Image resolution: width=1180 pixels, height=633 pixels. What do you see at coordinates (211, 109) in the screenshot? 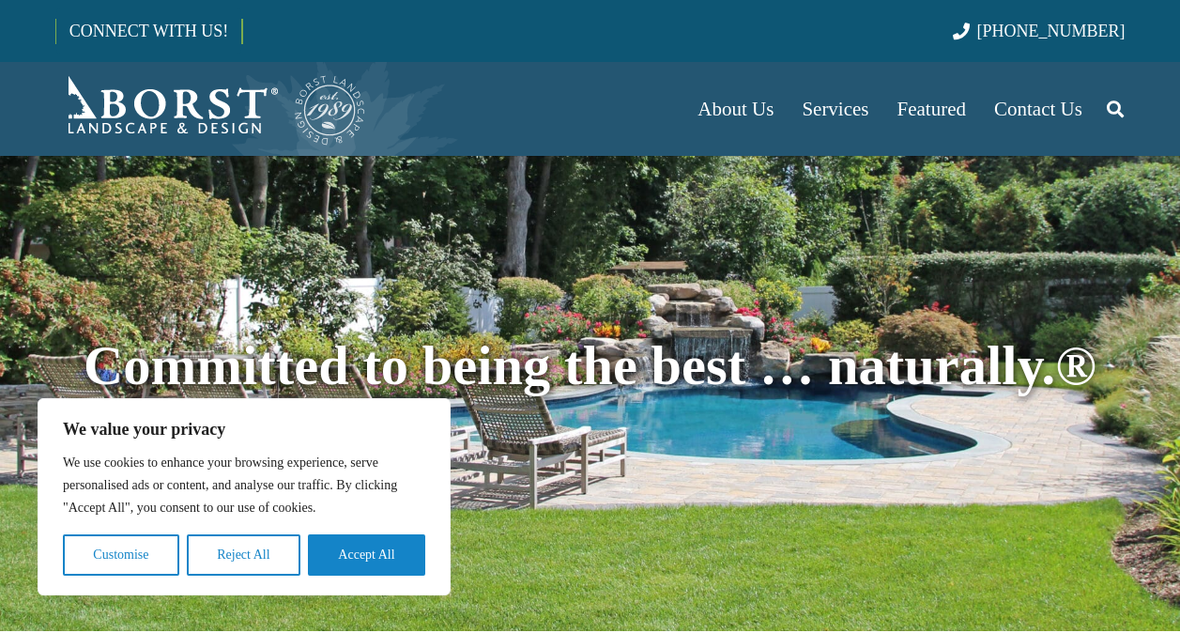
I see `a: Borst-Logo` at bounding box center [211, 109].